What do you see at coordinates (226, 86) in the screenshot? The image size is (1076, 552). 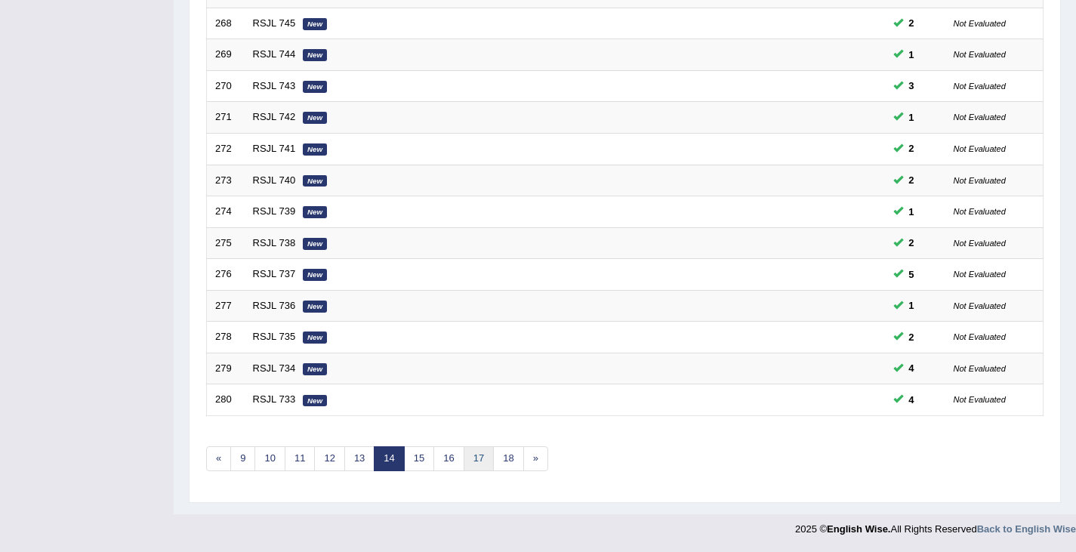 I see `td: 270` at bounding box center [226, 86].